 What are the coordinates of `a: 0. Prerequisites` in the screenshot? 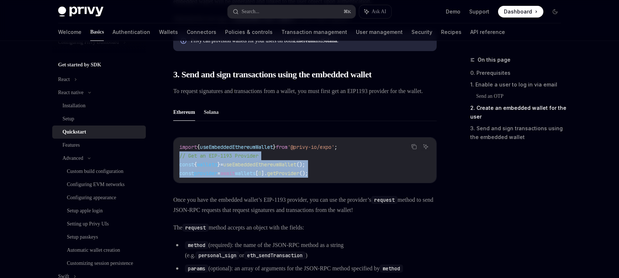 It's located at (518, 73).